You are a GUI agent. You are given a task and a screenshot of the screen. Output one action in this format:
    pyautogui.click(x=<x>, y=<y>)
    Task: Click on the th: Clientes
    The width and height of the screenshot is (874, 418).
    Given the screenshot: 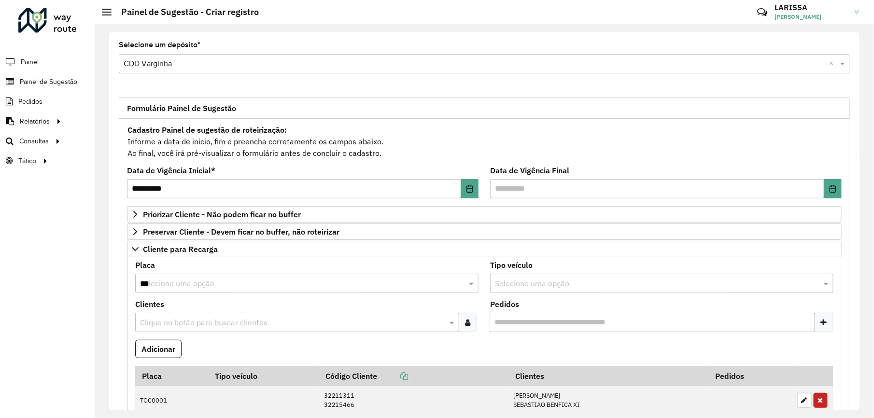 What is the action you would take?
    pyautogui.click(x=609, y=376)
    